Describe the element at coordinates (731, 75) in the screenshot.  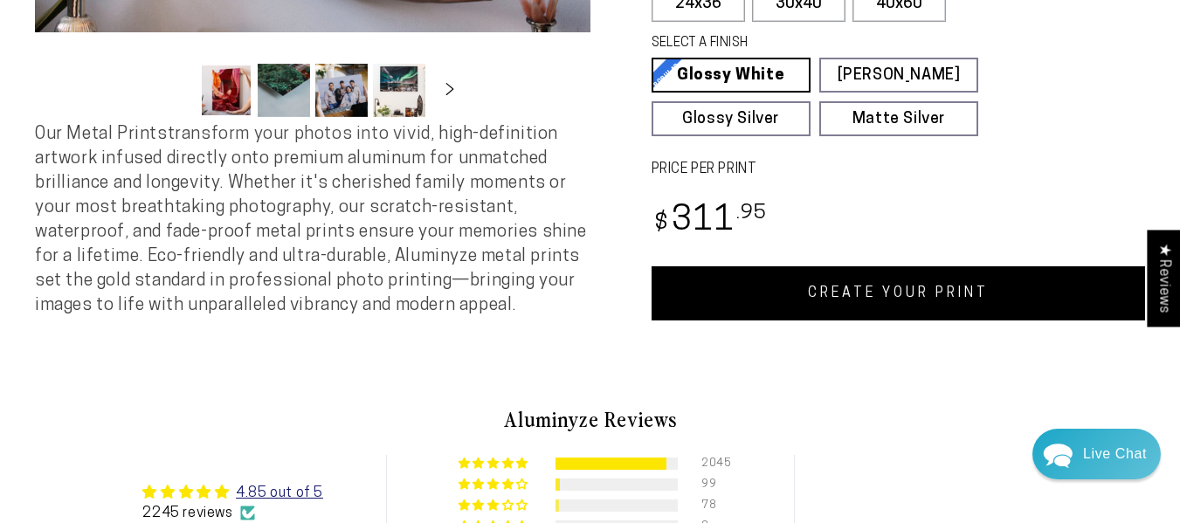
I see `a: Glossy White` at that location.